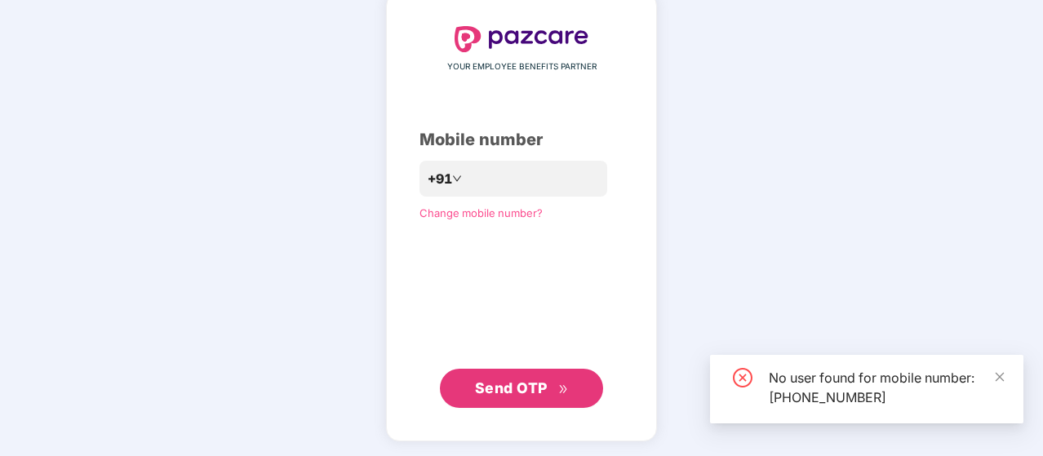 This screenshot has height=456, width=1043. Describe the element at coordinates (521, 39) in the screenshot. I see `img: logo` at that location.